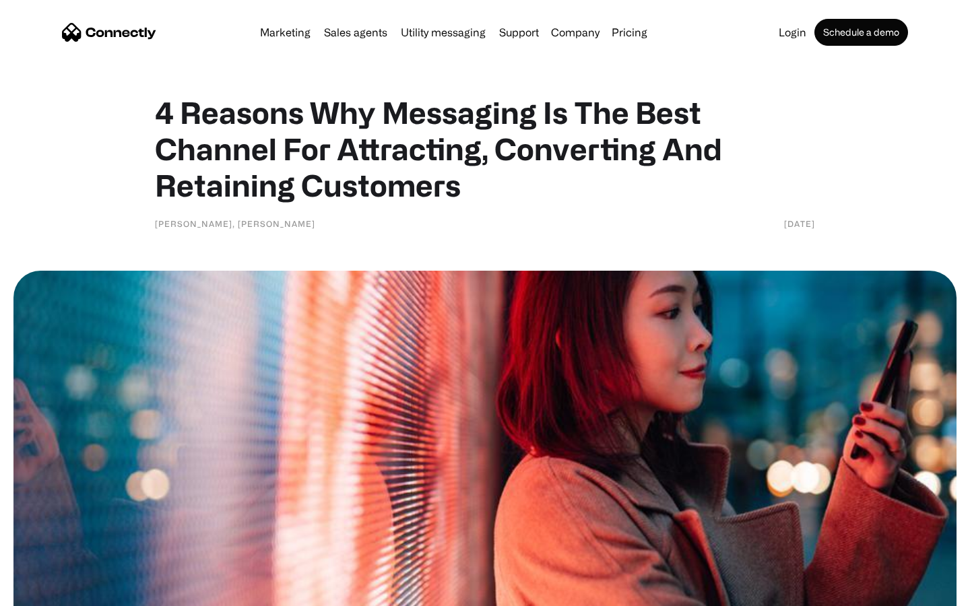  I want to click on a: Sales agents, so click(356, 32).